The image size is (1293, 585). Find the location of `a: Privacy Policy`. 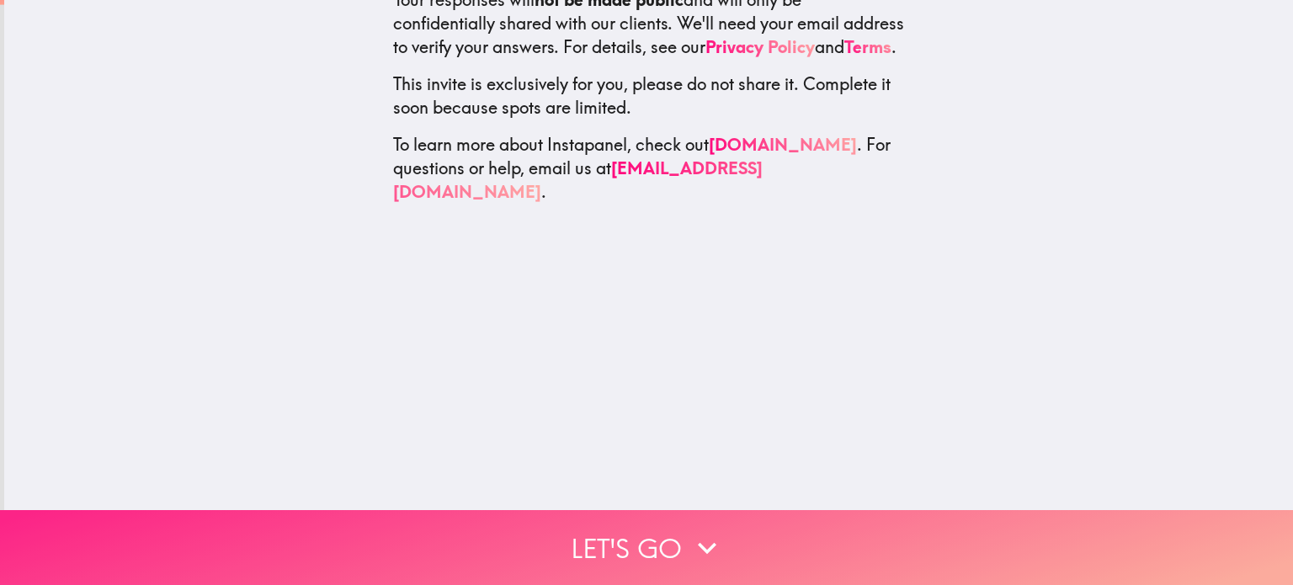

a: Privacy Policy is located at coordinates (760, 45).